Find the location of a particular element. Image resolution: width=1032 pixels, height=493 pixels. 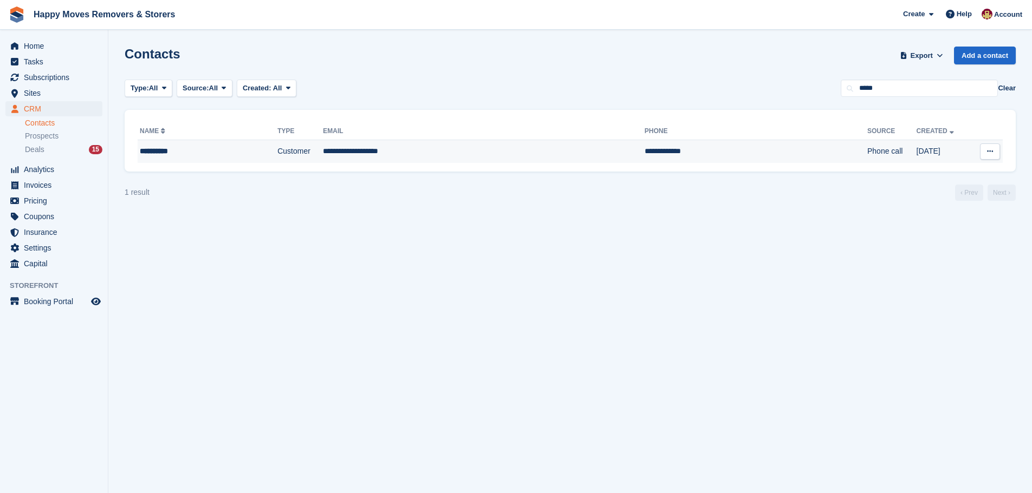

span: Booking Portal is located at coordinates (56, 302).